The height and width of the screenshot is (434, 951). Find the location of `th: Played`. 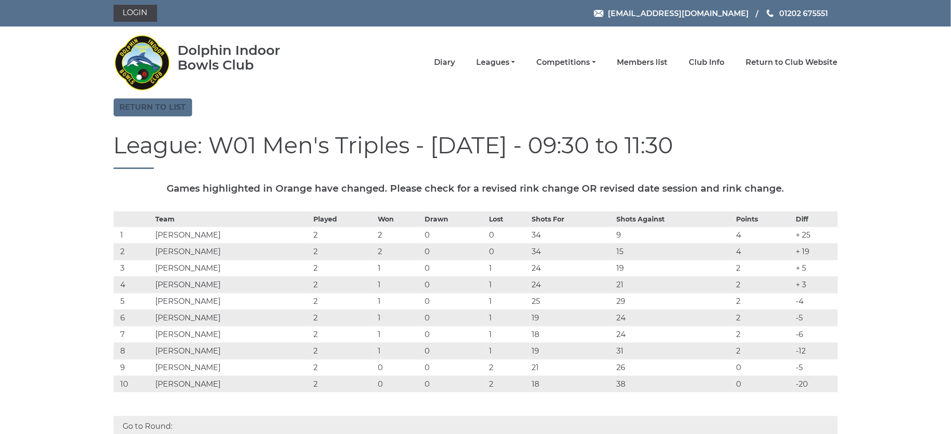

th: Played is located at coordinates (344, 219).